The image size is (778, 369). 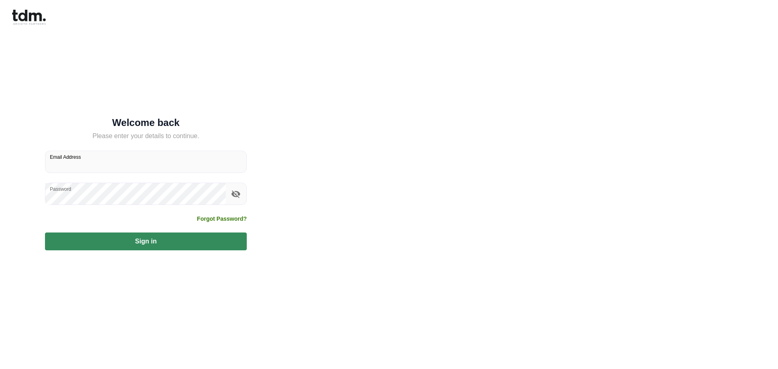 I want to click on h5: Welcome back, so click(x=146, y=123).